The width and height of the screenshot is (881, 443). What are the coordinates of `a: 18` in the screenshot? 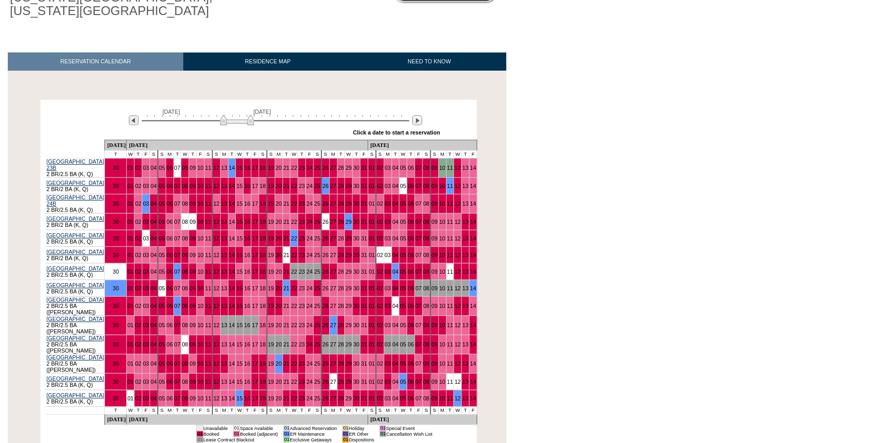 It's located at (263, 238).